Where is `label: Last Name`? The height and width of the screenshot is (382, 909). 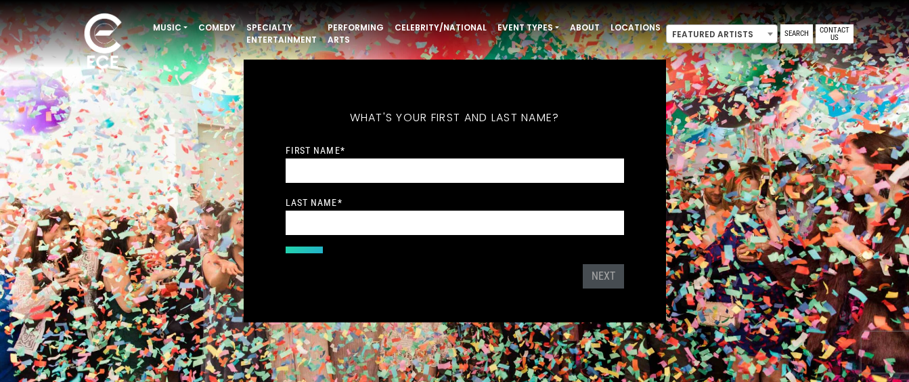 label: Last Name is located at coordinates (314, 202).